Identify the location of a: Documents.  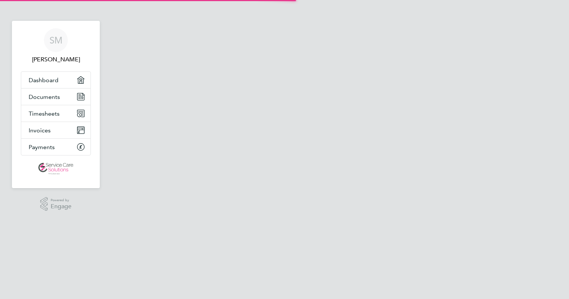
(56, 97).